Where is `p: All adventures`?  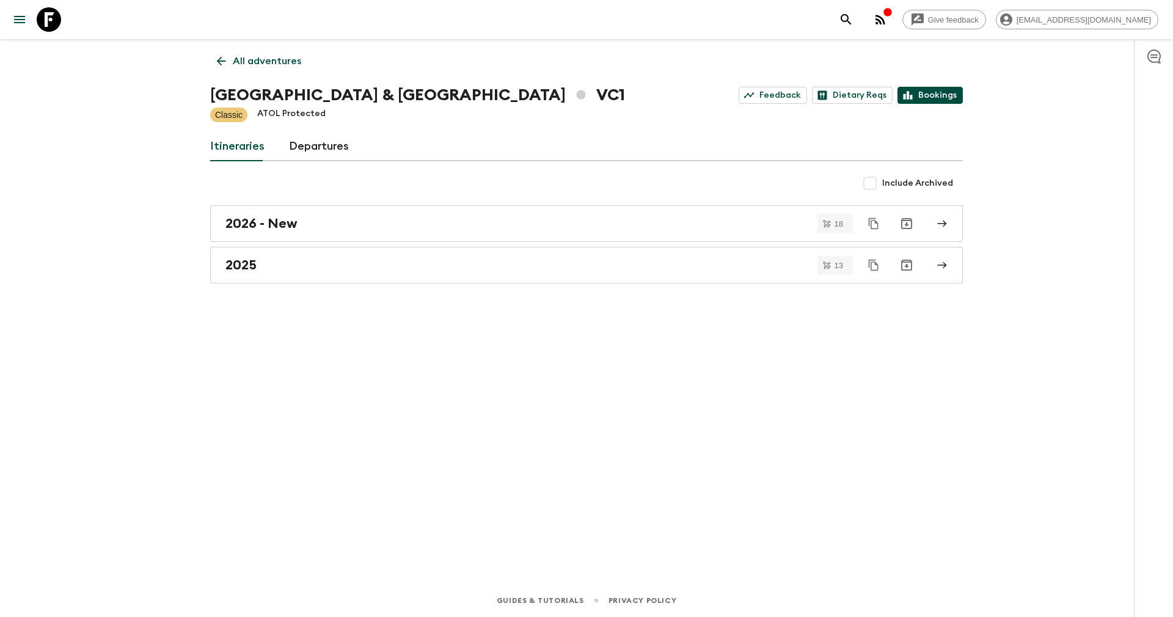 p: All adventures is located at coordinates (267, 61).